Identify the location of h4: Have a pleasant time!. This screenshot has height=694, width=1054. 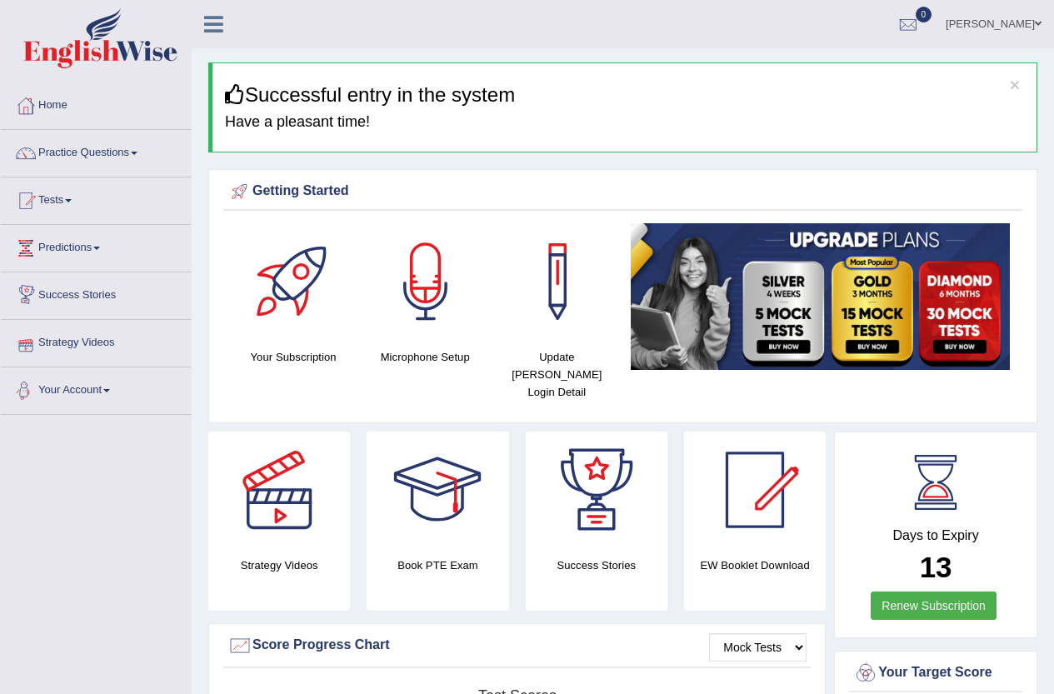
(624, 122).